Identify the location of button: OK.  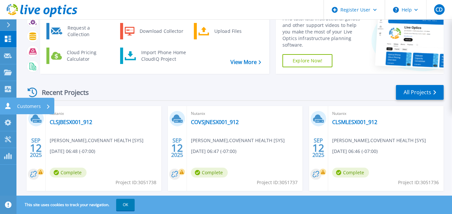
(125, 205).